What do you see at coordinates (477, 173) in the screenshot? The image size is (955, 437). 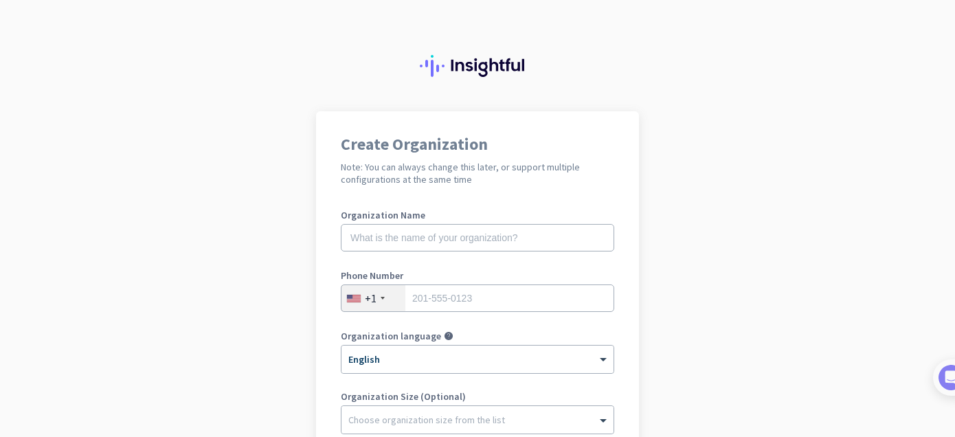 I see `h2: Note: You can always change this later, or support multiple configurations at the same time` at bounding box center [477, 173].